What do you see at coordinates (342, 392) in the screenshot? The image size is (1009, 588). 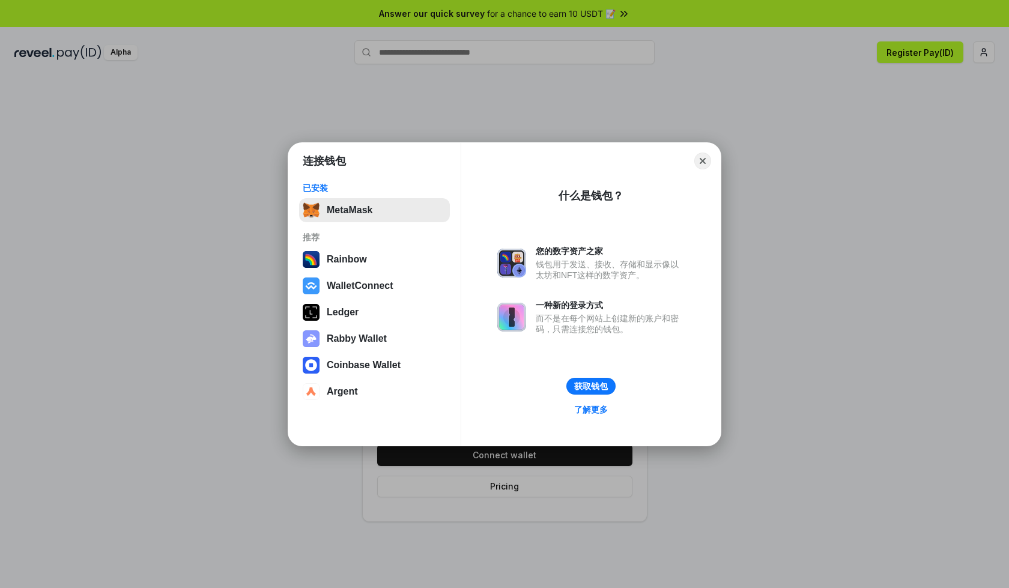 I see `div: Argent` at bounding box center [342, 392].